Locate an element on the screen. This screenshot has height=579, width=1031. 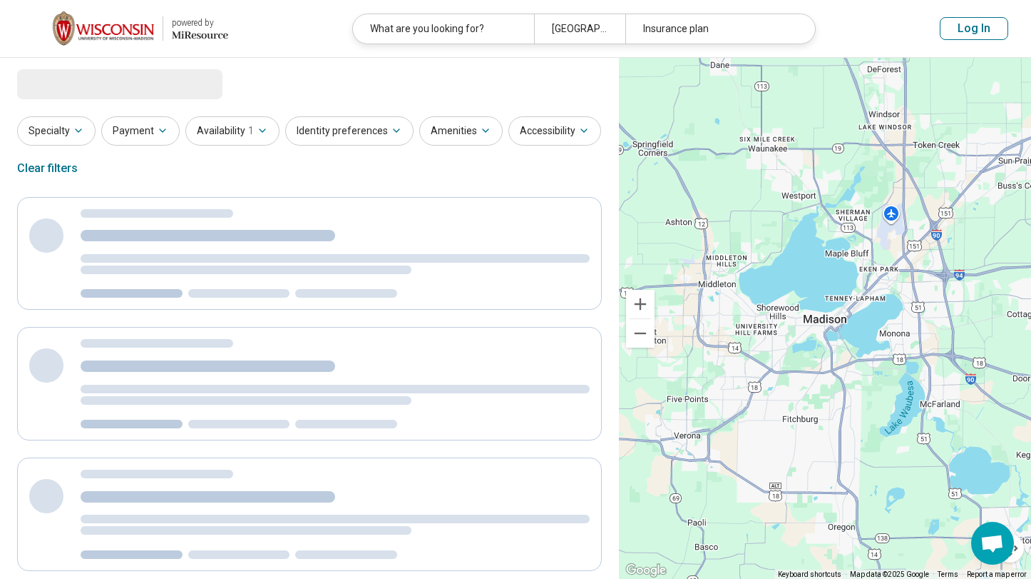
button: Amenities is located at coordinates (461, 131).